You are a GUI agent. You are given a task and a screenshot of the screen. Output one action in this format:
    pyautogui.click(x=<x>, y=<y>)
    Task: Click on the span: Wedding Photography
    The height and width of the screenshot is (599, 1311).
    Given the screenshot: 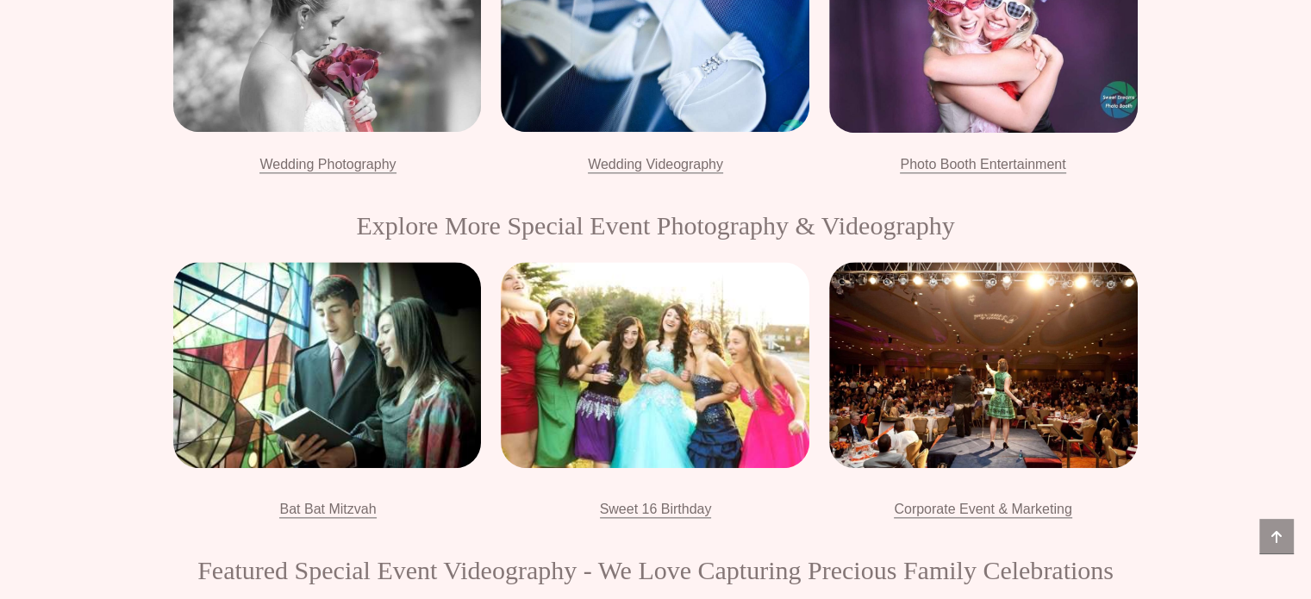 What is the action you would take?
    pyautogui.click(x=327, y=164)
    